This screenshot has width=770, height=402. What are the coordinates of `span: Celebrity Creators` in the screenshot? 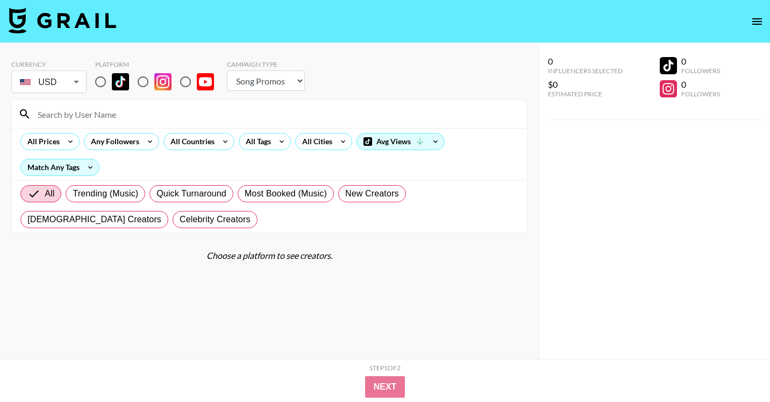 It's located at (215, 220).